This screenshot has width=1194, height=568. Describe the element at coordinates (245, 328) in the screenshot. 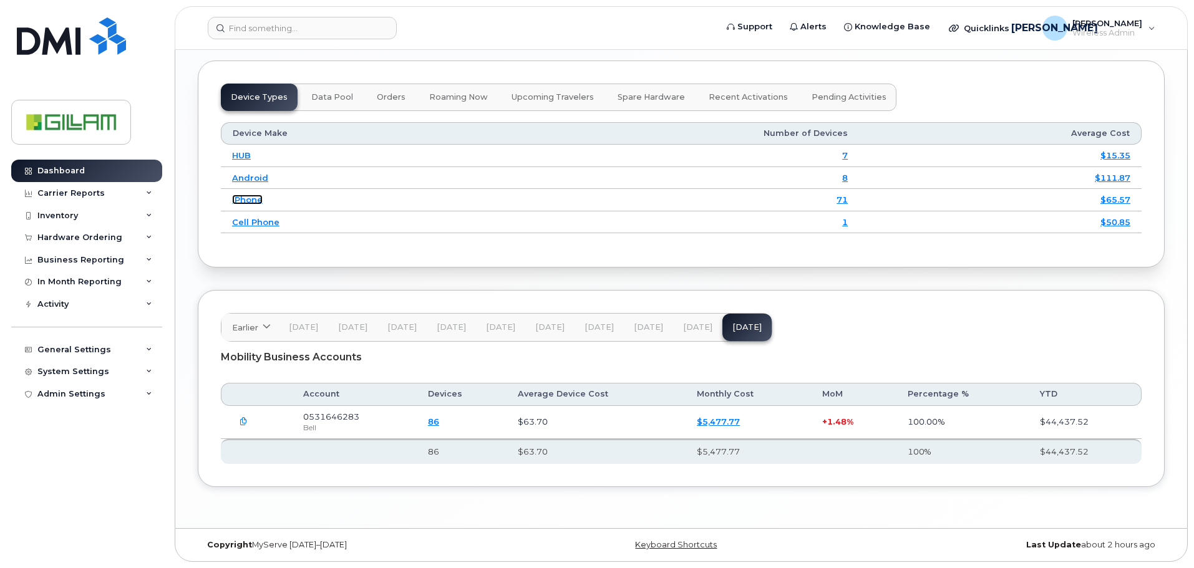

I see `span: Earlier` at that location.